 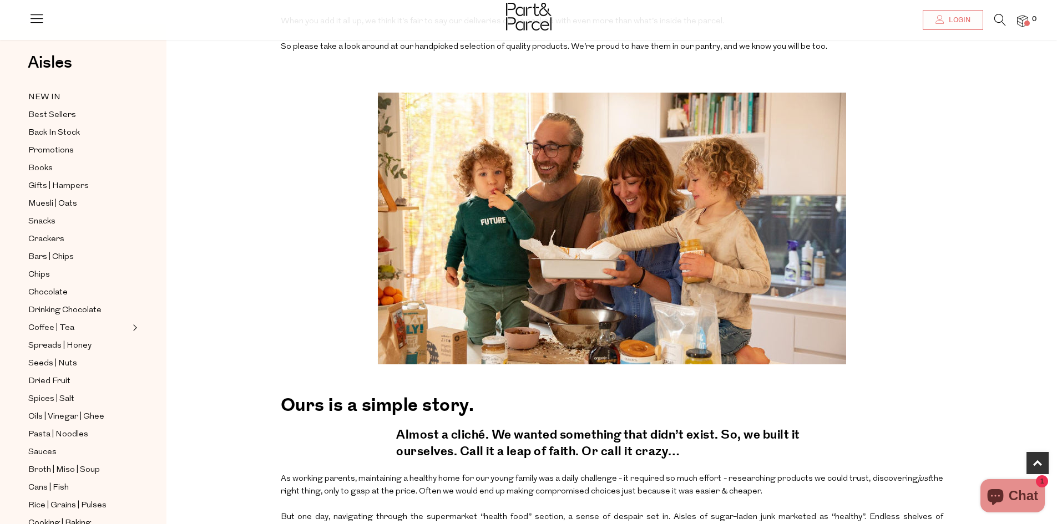 What do you see at coordinates (79, 115) in the screenshot?
I see `a: Best Sellers` at bounding box center [79, 115].